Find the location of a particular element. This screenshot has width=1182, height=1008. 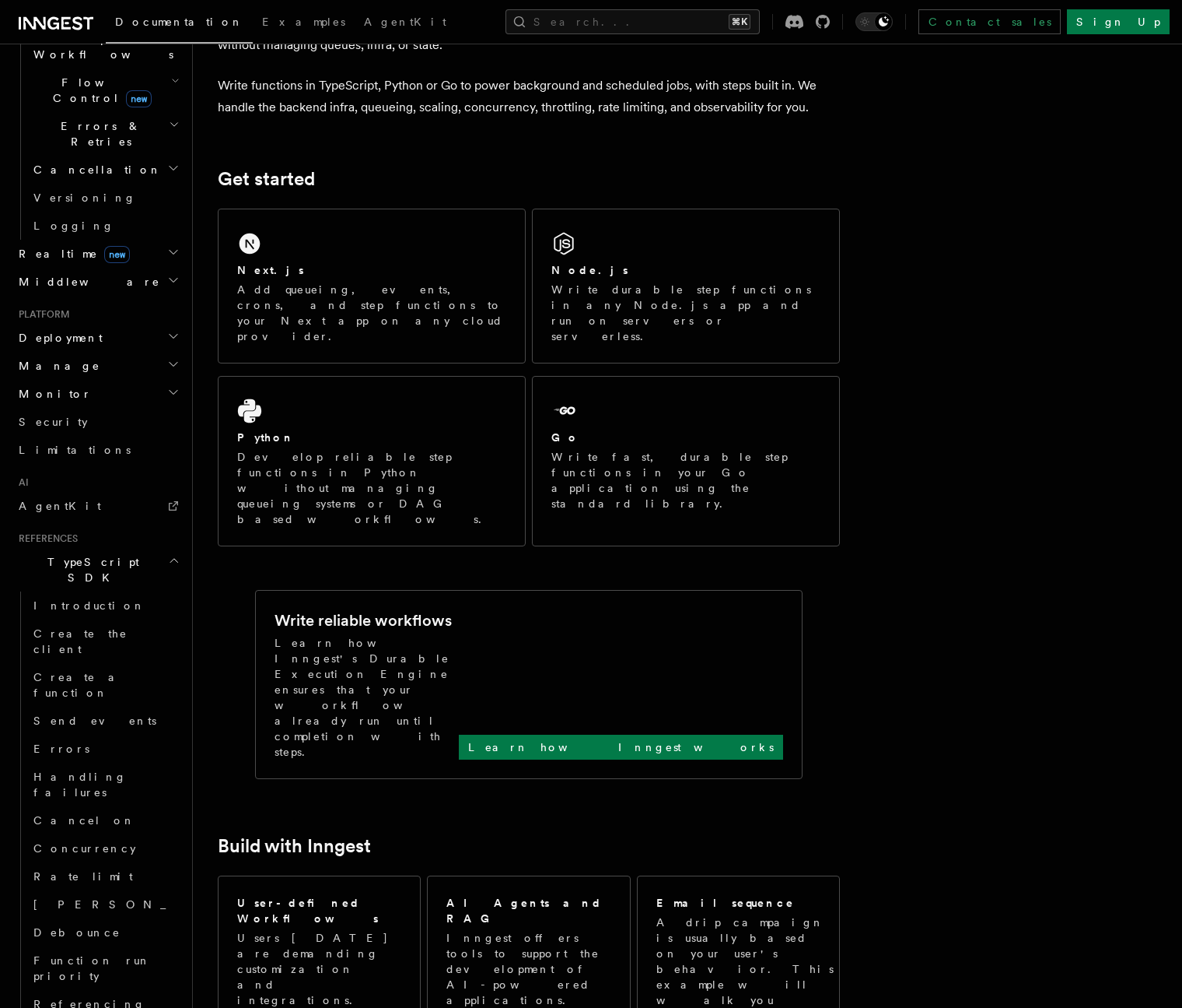

button: Flow Controlnew is located at coordinates (105, 90).